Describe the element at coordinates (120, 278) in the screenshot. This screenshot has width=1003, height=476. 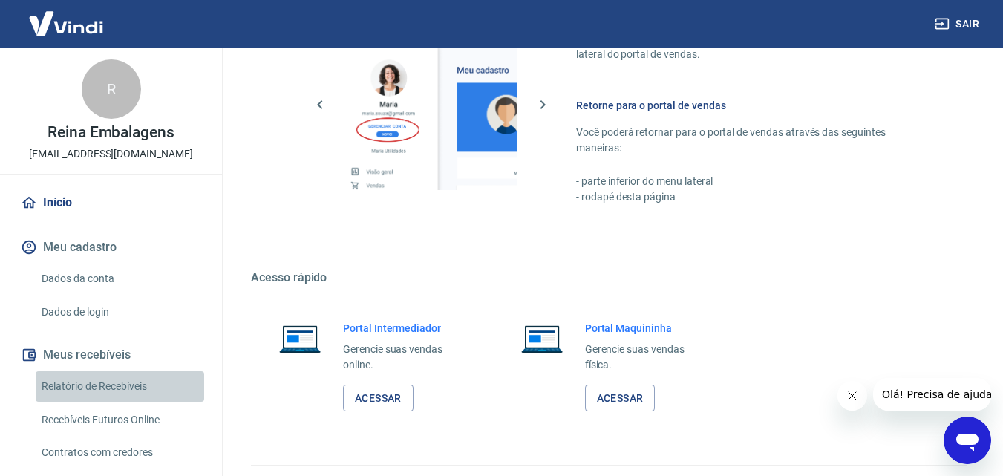
I see `a: Dados da conta` at that location.